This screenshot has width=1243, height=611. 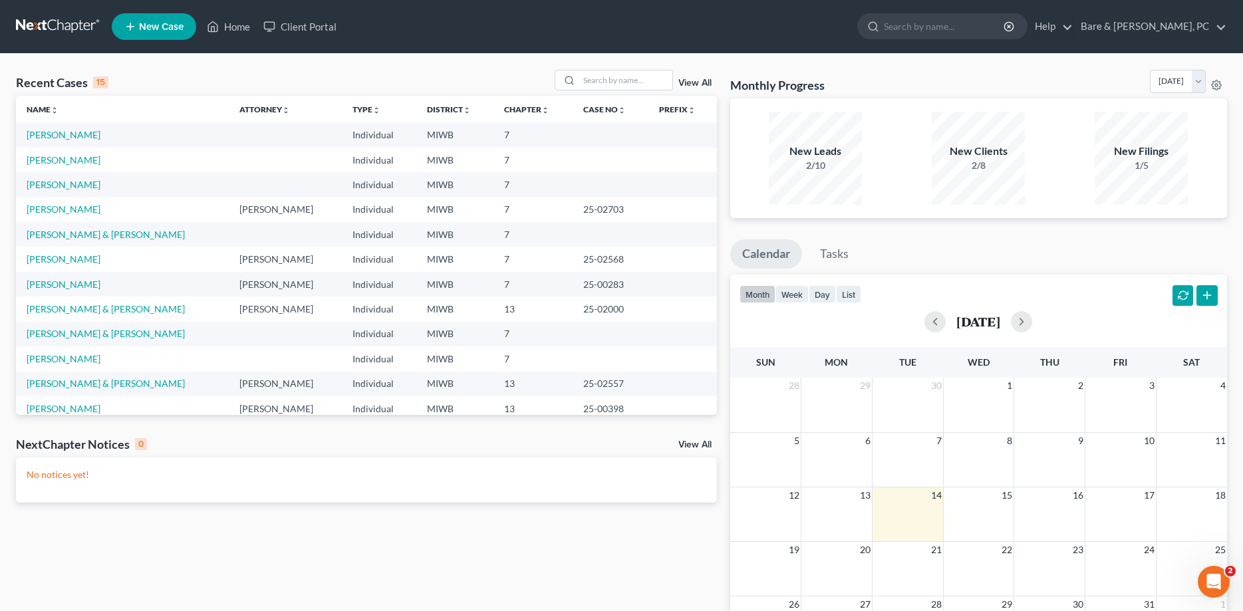 What do you see at coordinates (865, 495) in the screenshot?
I see `span: 13` at bounding box center [865, 495].